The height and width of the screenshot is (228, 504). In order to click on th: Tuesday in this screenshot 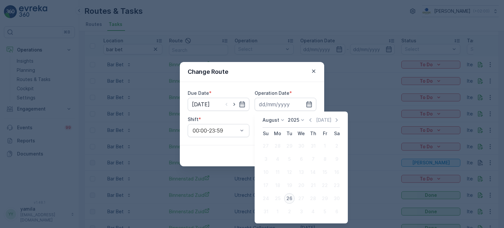, I will do `click(290, 134)`.